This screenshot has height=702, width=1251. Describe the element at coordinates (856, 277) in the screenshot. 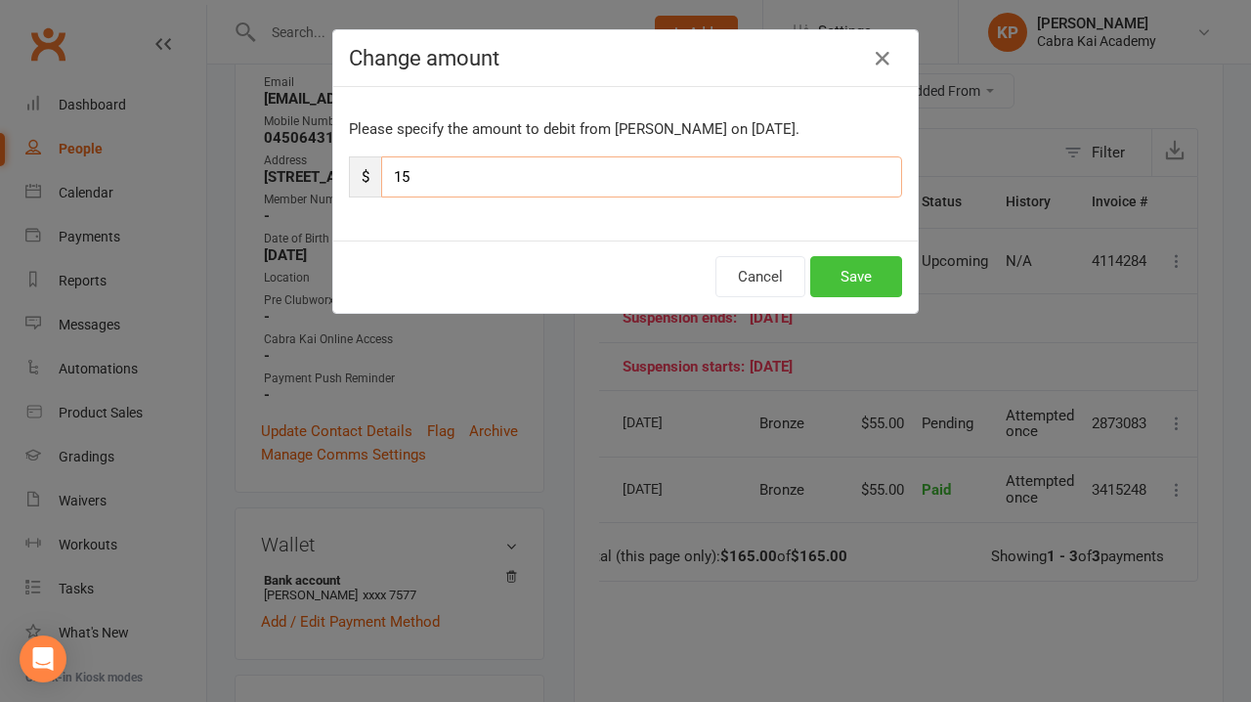

I see `button: Save` at that location.